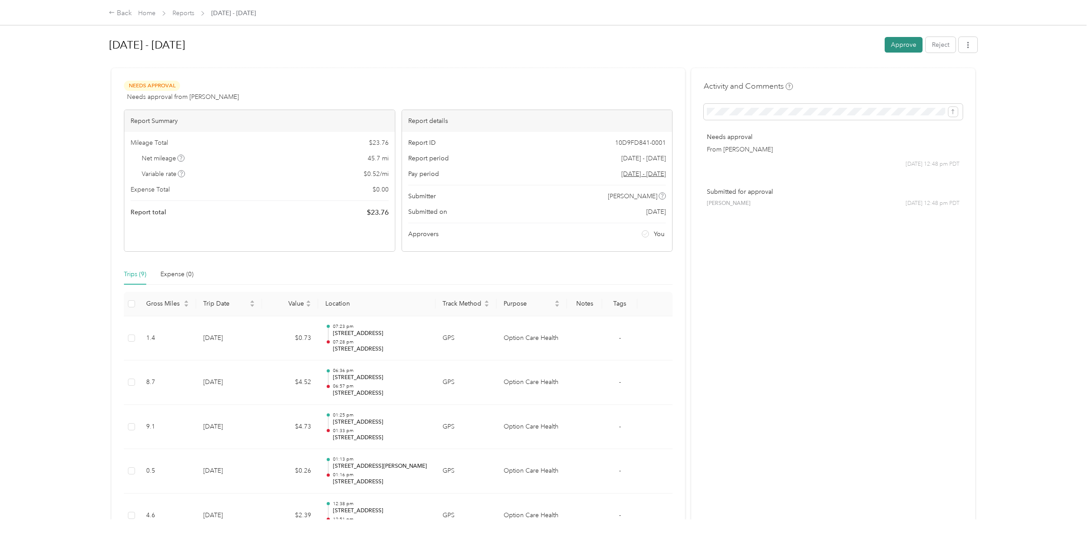 The width and height of the screenshot is (1091, 535). What do you see at coordinates (428, 158) in the screenshot?
I see `span: Report period` at bounding box center [428, 158].